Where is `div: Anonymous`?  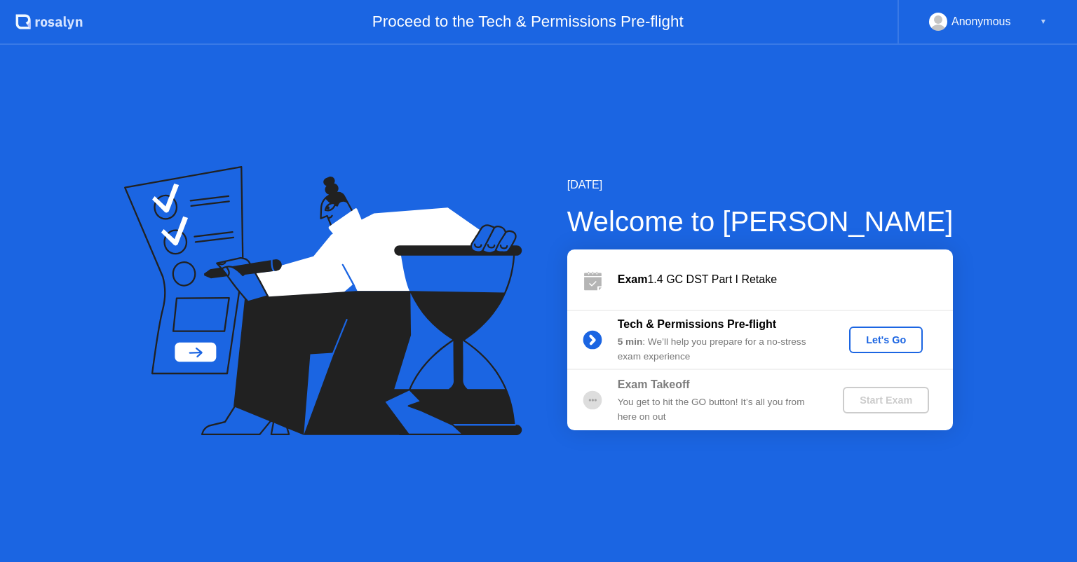 div: Anonymous is located at coordinates (981, 22).